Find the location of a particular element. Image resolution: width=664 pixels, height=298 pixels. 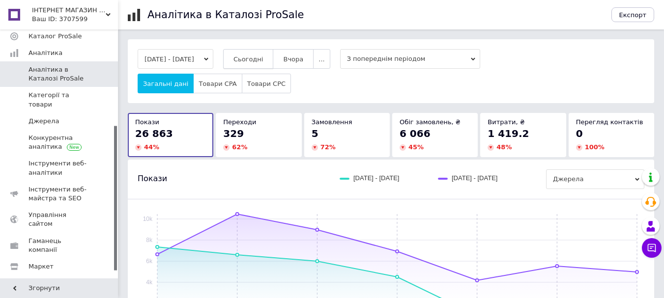

span: Експорт is located at coordinates (633, 15).